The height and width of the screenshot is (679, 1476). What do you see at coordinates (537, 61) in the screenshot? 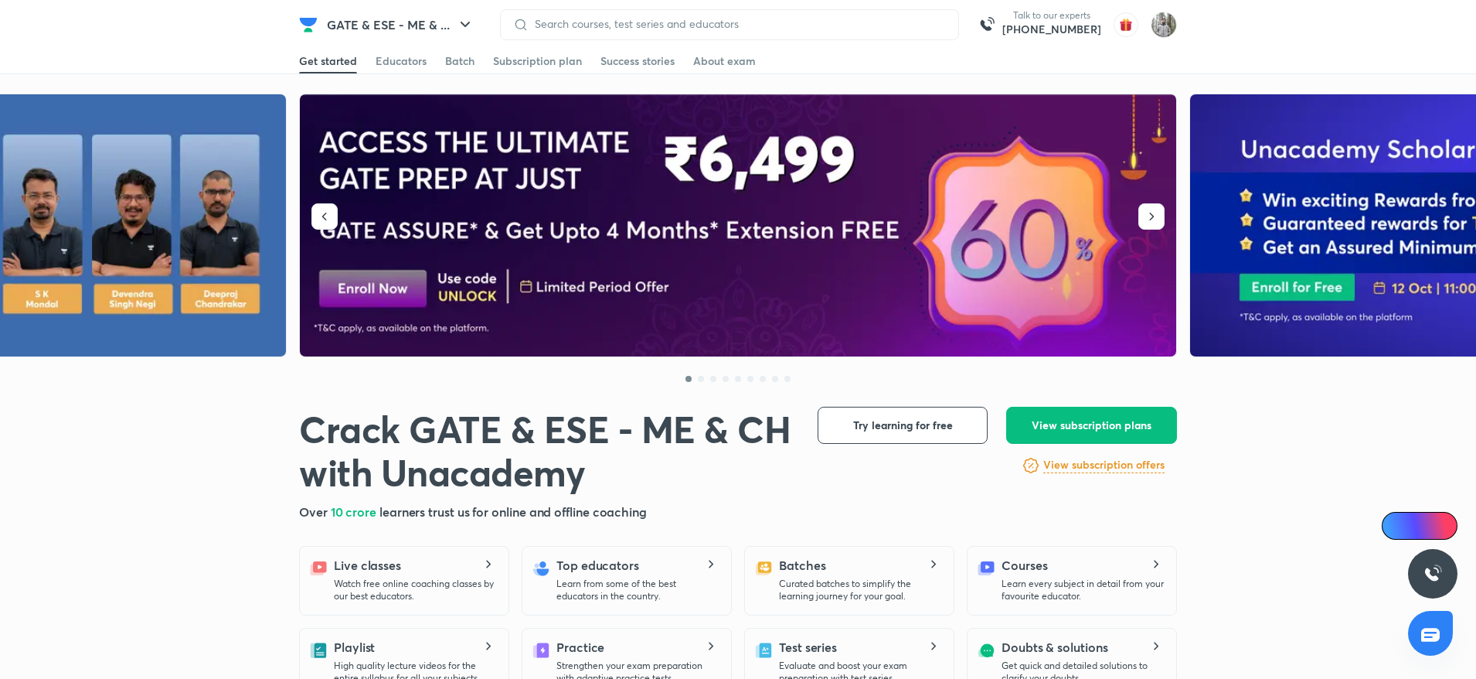
I see `a: Subscription plan` at bounding box center [537, 61].